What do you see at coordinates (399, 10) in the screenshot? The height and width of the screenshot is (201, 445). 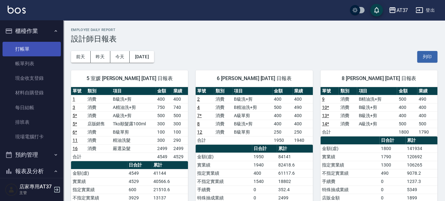 I see `button: AT37` at bounding box center [399, 10].